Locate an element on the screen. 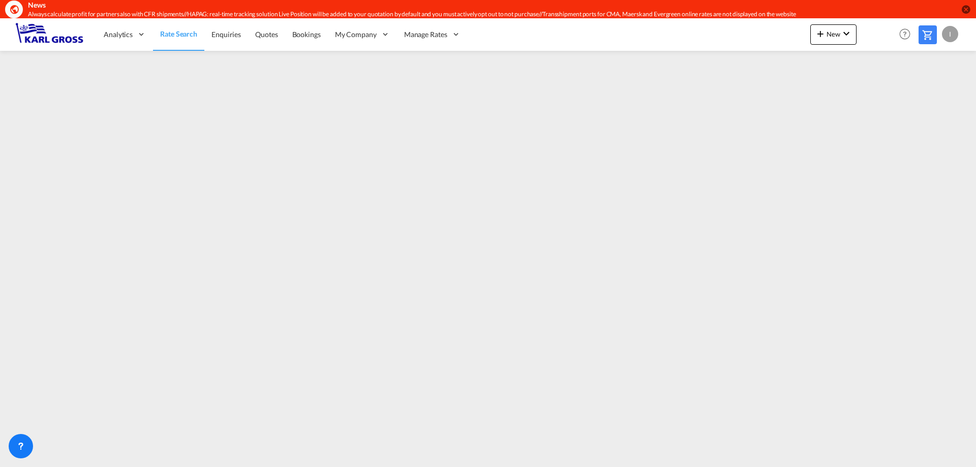  div: Manage Rates is located at coordinates (432, 34).